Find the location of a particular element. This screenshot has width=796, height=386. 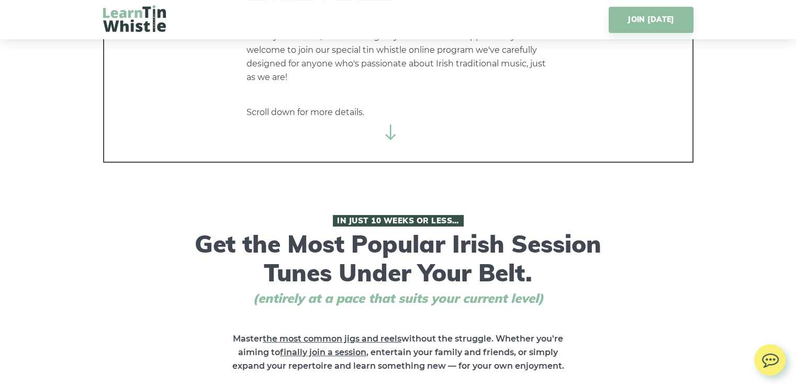

span: In Just 10 Weeks or Less… is located at coordinates (398, 221).